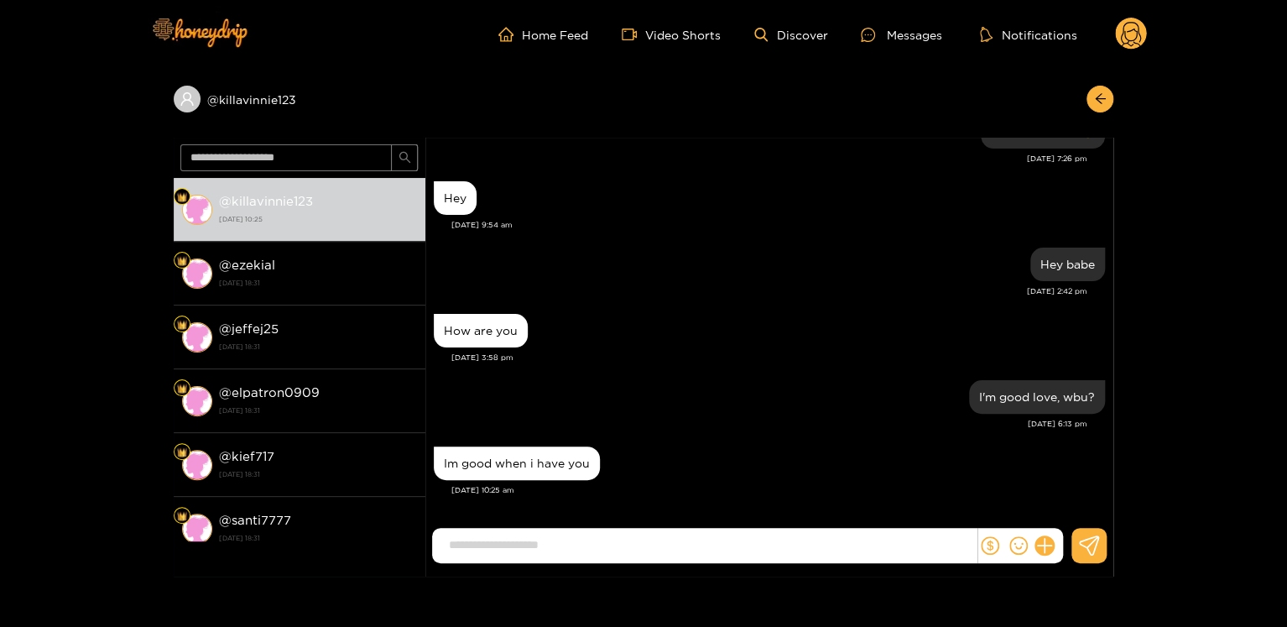 This screenshot has height=627, width=1287. Describe the element at coordinates (517, 463) in the screenshot. I see `div: Im good when i have you` at that location.